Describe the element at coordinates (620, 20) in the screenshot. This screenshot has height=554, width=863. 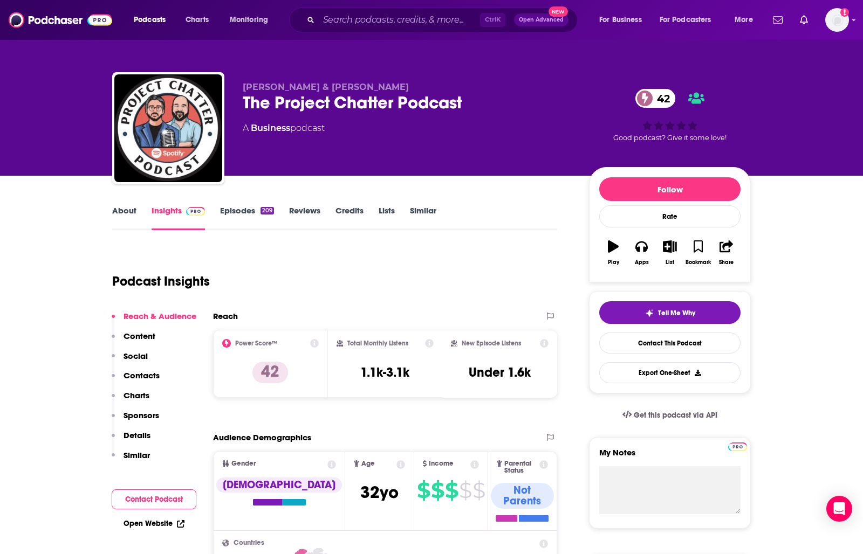
I see `span: For Business` at that location.